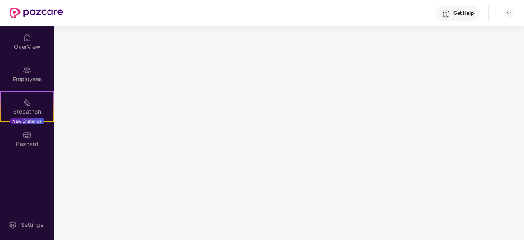 This screenshot has width=524, height=240. I want to click on img: svg+xml;base64,PHN2ZyBpZD0iU2V0dGluZy0yMHgyMCIgeG1sbnM9Imh0dHA6Ly93d3cudzMub3JnLzIwMDAvc3ZnIiB3aW..., so click(13, 225).